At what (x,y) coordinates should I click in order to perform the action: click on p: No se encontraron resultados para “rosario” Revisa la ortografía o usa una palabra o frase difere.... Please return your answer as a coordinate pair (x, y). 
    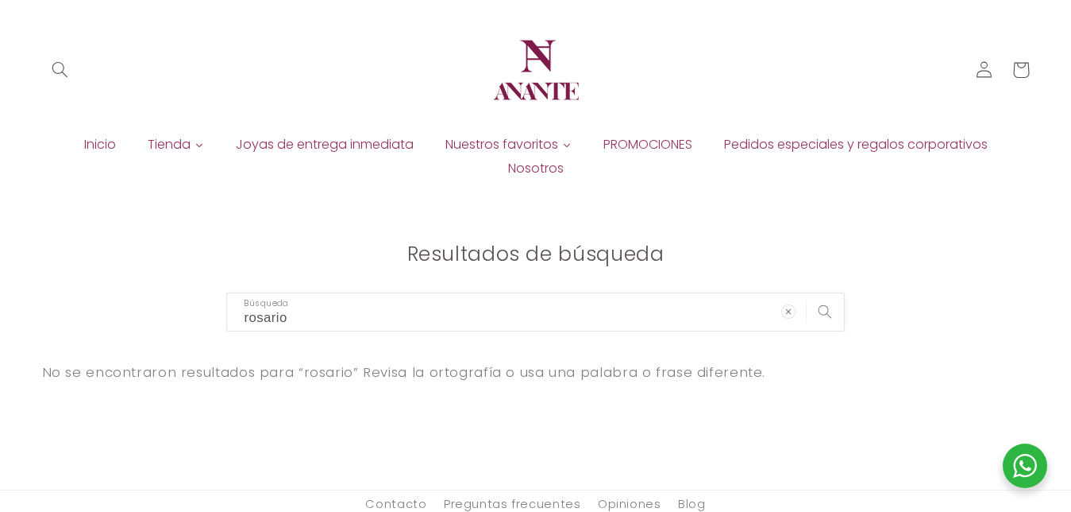
    Looking at the image, I should click on (536, 373).